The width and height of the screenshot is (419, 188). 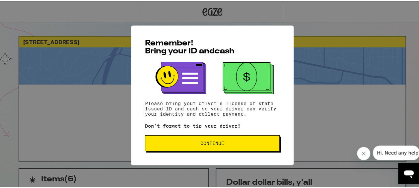 What do you see at coordinates (212, 142) in the screenshot?
I see `span: Continue` at bounding box center [212, 142].